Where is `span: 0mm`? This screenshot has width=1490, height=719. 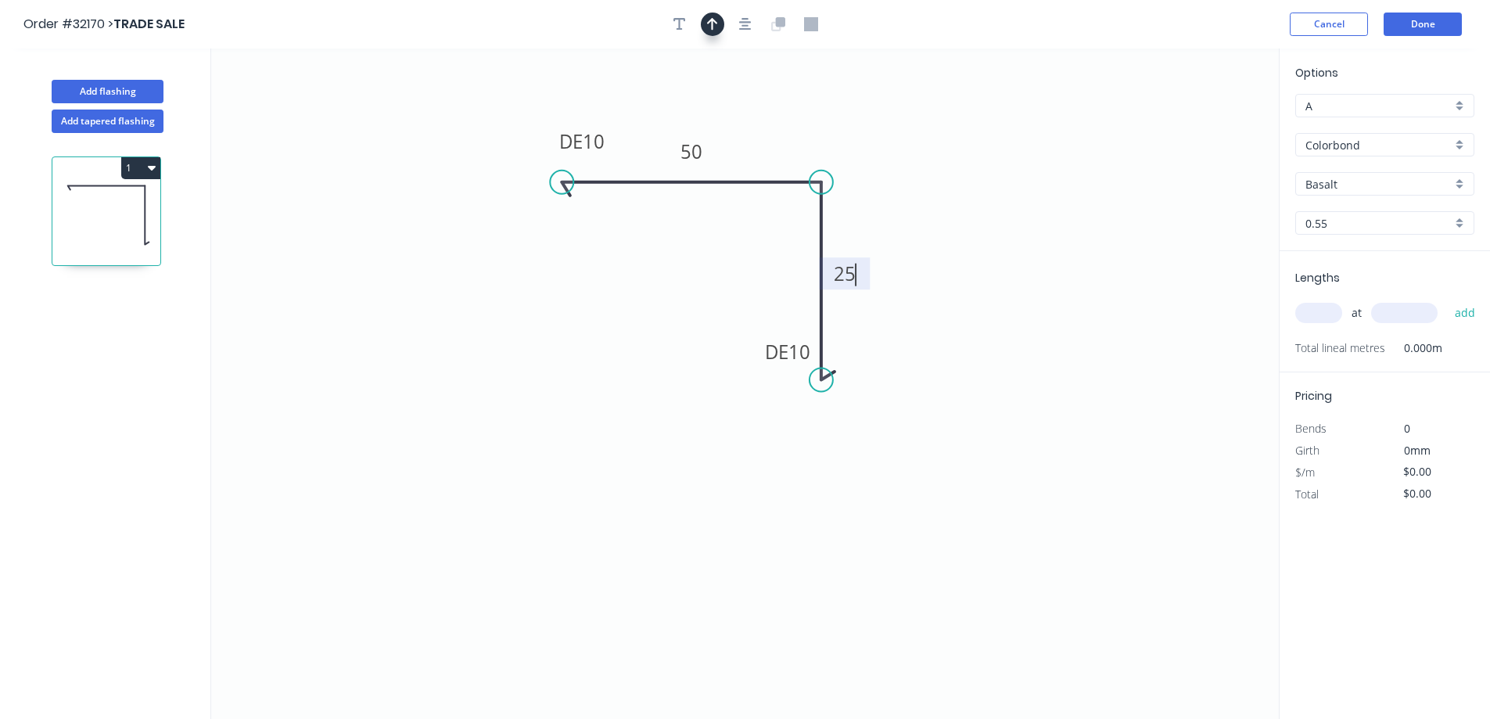 span: 0mm is located at coordinates (1417, 450).